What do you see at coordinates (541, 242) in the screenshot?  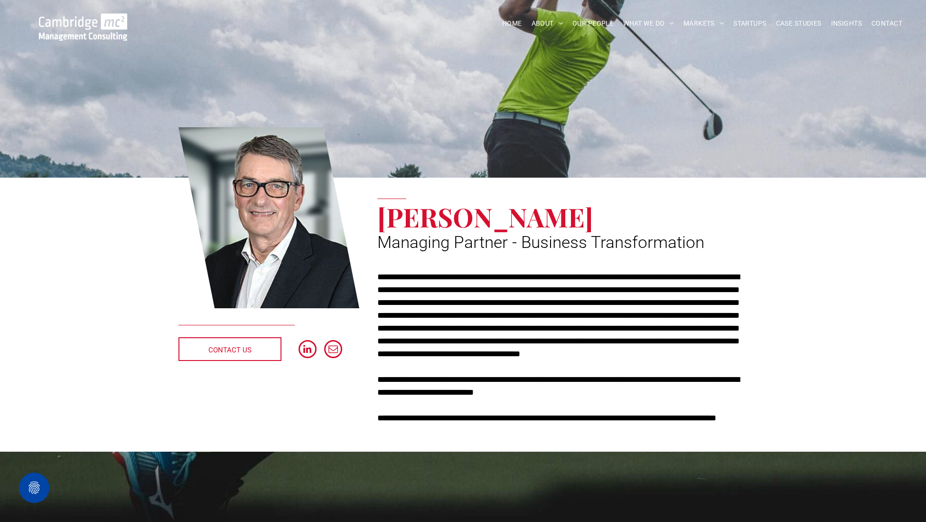 I see `span: Managing Partner - Business Transformation` at bounding box center [541, 242].